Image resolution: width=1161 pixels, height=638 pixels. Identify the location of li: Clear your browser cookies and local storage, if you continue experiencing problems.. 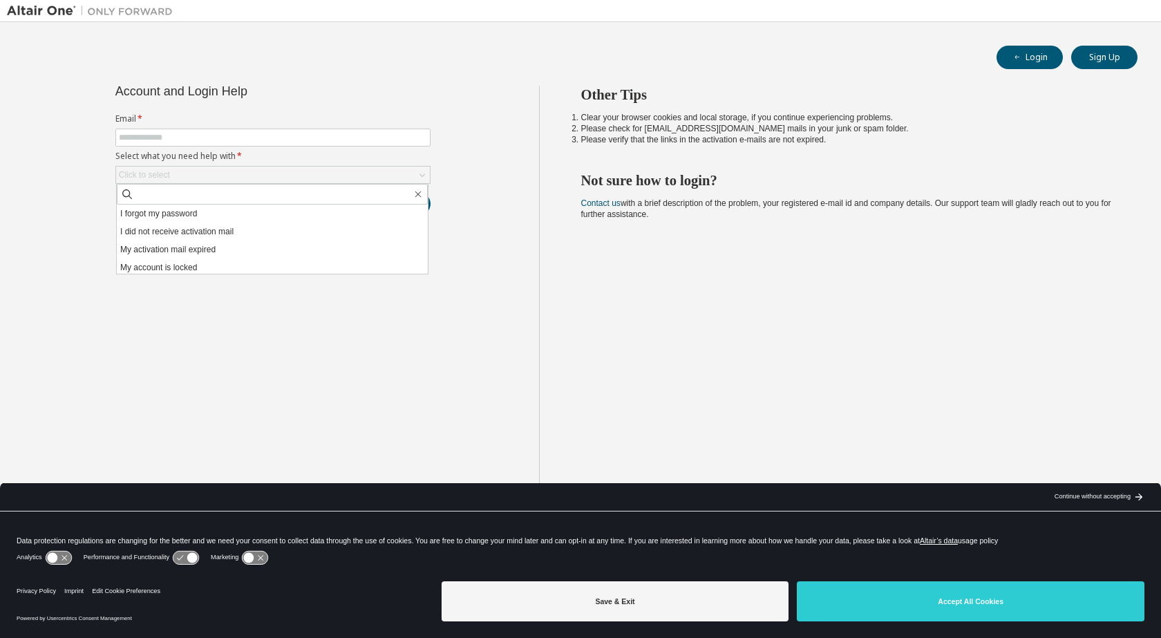
(847, 117).